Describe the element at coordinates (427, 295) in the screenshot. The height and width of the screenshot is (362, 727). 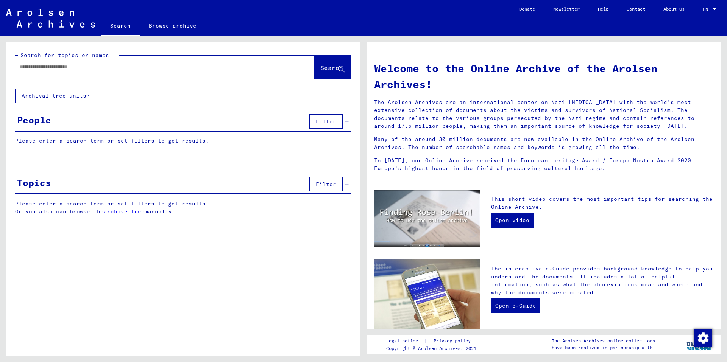
I see `img: eguide.jpg` at that location.